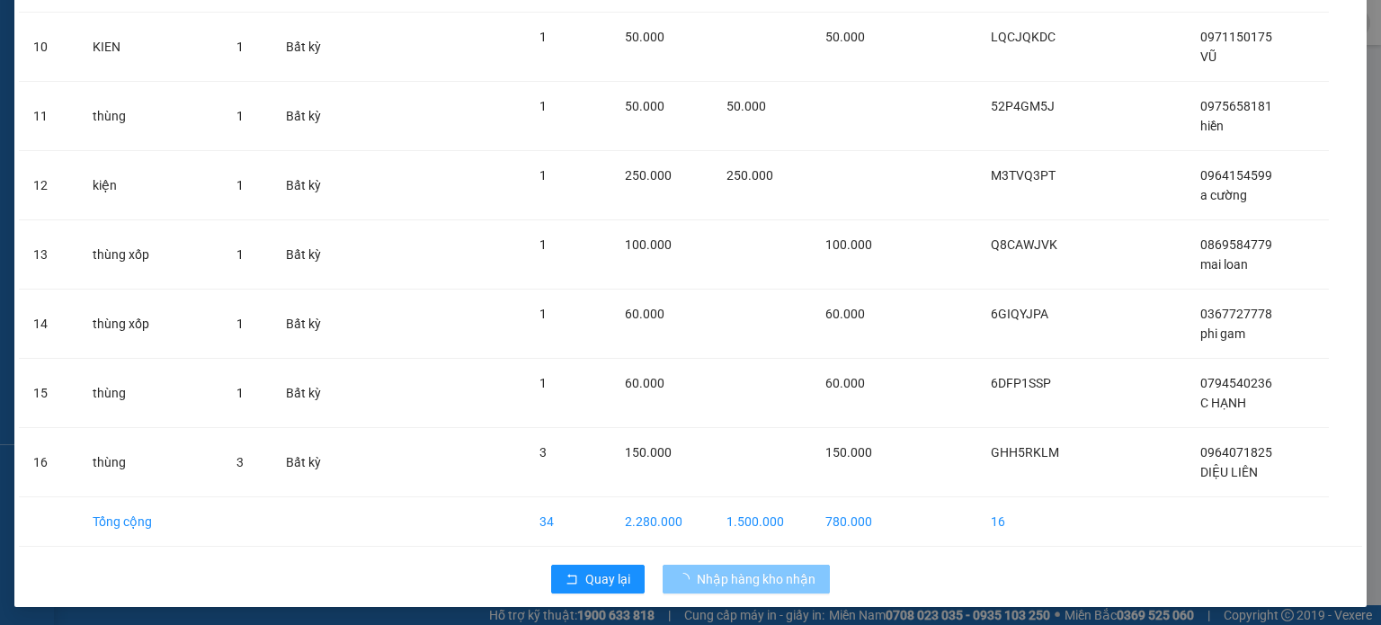  Describe the element at coordinates (1023, 175) in the screenshot. I see `span: M3TVQ3PT` at that location.